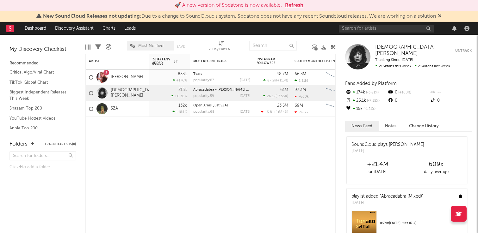 The height and width of the screenshot is (233, 478). I want to click on span: +113 %, so click(282, 81).